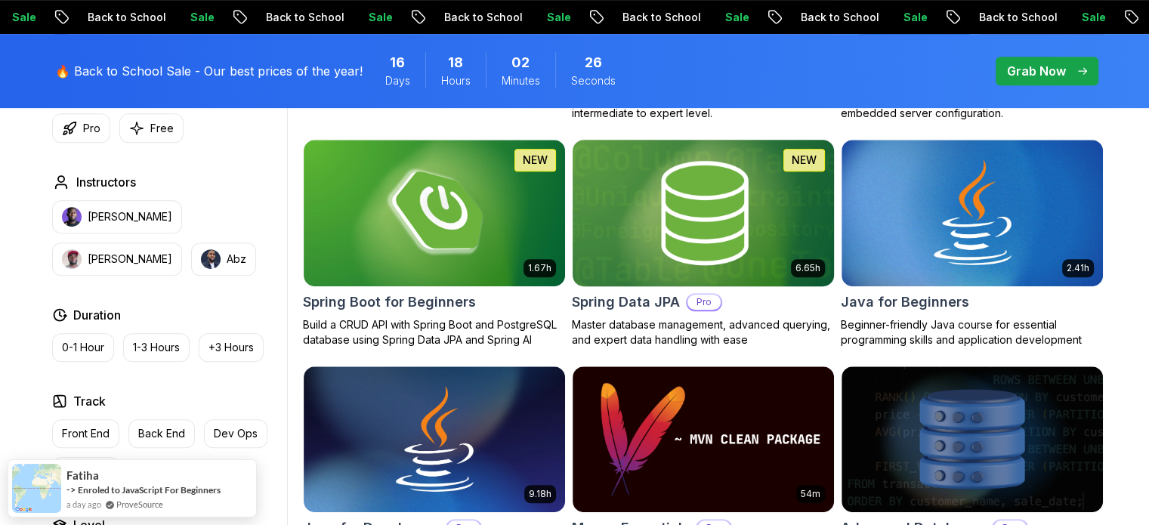 The width and height of the screenshot is (1149, 525). Describe the element at coordinates (389, 302) in the screenshot. I see `h2: Spring Boot for Beginners` at that location.